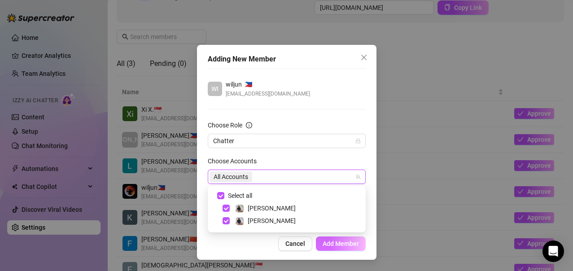 The width and height of the screenshot is (573, 271). Describe the element at coordinates (364, 57) in the screenshot. I see `span: close` at that location.